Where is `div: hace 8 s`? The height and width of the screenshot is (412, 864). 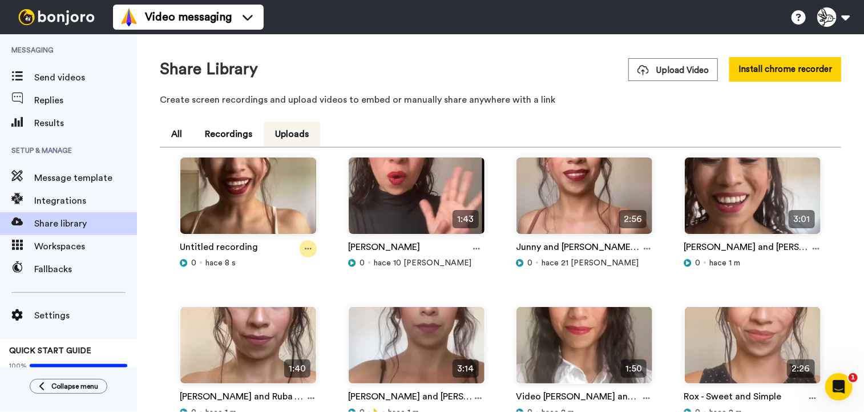 div: hace 8 s is located at coordinates (248, 263).